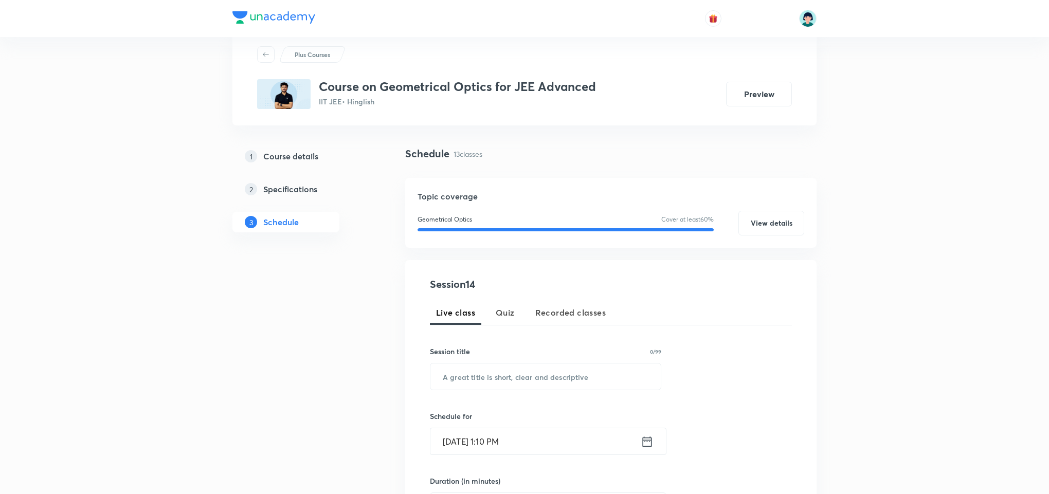  I want to click on input: A great title is short, clear and descriptive, so click(546, 376).